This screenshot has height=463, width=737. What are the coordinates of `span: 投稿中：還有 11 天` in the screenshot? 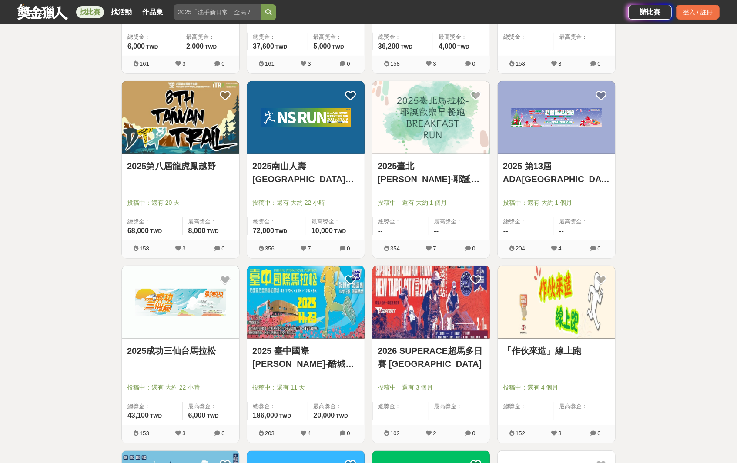 It's located at (306, 388).